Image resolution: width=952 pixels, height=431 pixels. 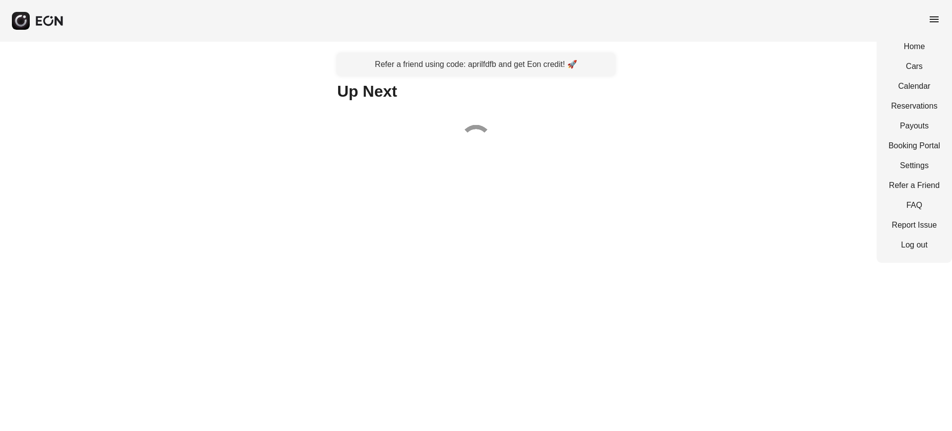 I want to click on a: Booking Portal, so click(x=914, y=146).